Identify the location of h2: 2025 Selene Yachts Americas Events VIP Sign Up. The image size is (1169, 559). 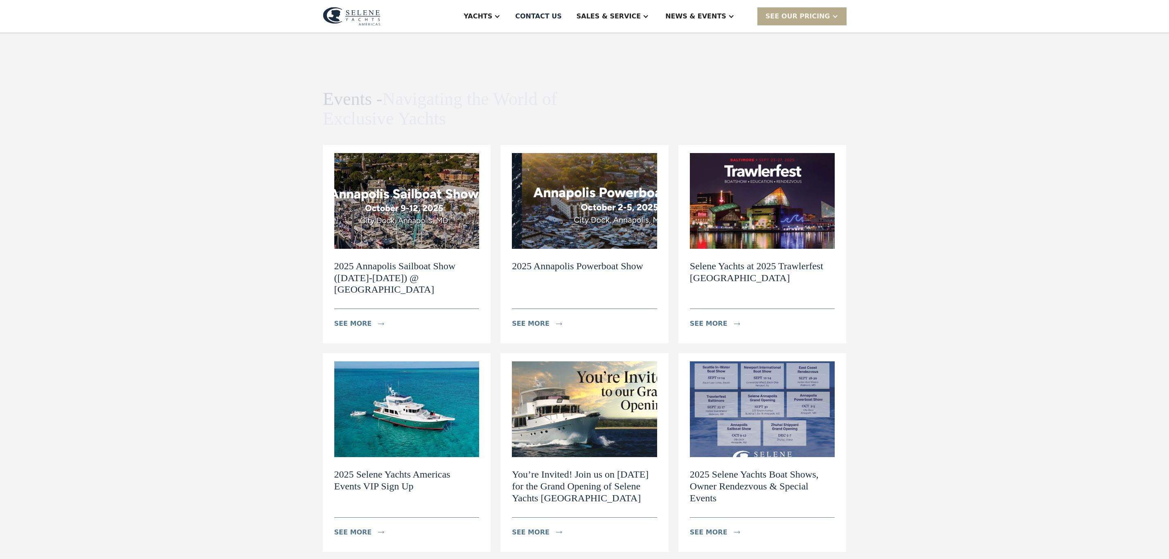
(407, 480).